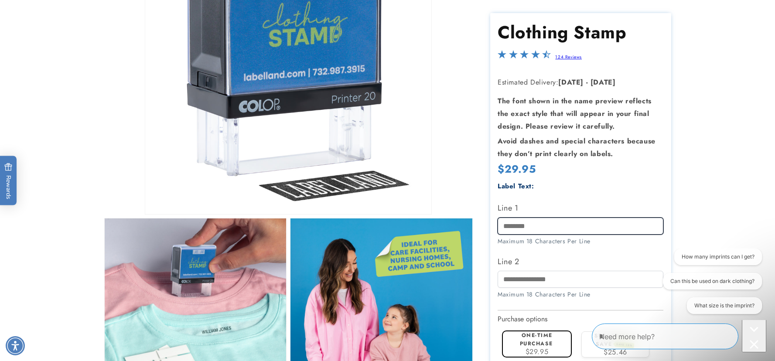 The height and width of the screenshot is (361, 775). What do you see at coordinates (580, 32) in the screenshot?
I see `h1: Clothing Stamp` at bounding box center [580, 32].